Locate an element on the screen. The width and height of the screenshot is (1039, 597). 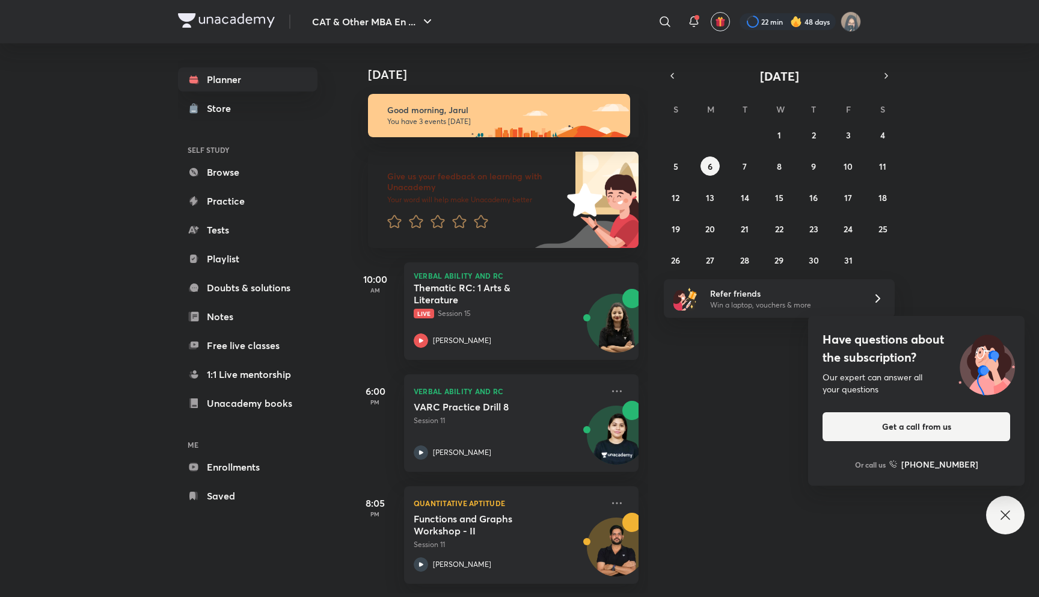
img: Jarul Jangid is located at coordinates (851, 22).